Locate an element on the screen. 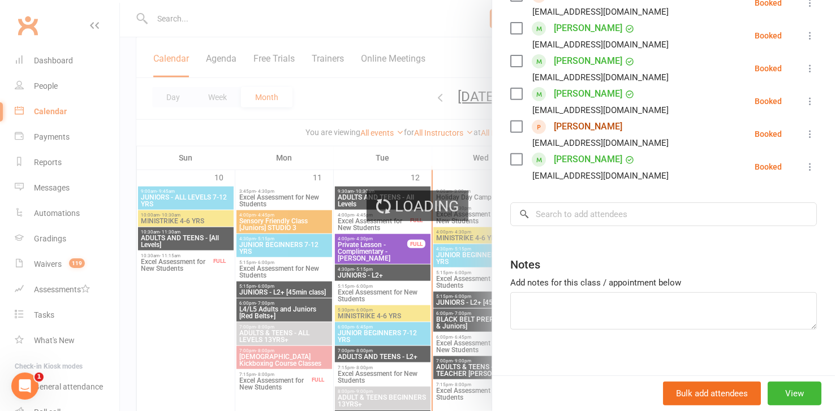 This screenshot has height=411, width=835. button: View is located at coordinates (794, 394).